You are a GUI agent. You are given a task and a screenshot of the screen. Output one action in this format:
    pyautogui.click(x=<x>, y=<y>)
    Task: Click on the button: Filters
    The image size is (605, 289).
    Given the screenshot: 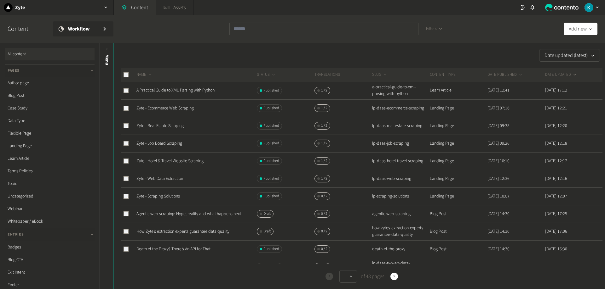 What is the action you would take?
    pyautogui.click(x=434, y=29)
    